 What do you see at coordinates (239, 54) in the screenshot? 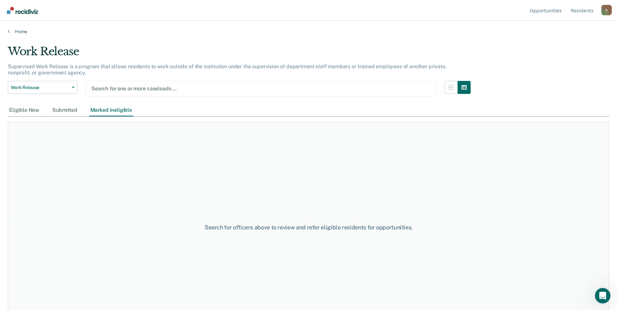
I see `div: Work Release` at bounding box center [239, 54].